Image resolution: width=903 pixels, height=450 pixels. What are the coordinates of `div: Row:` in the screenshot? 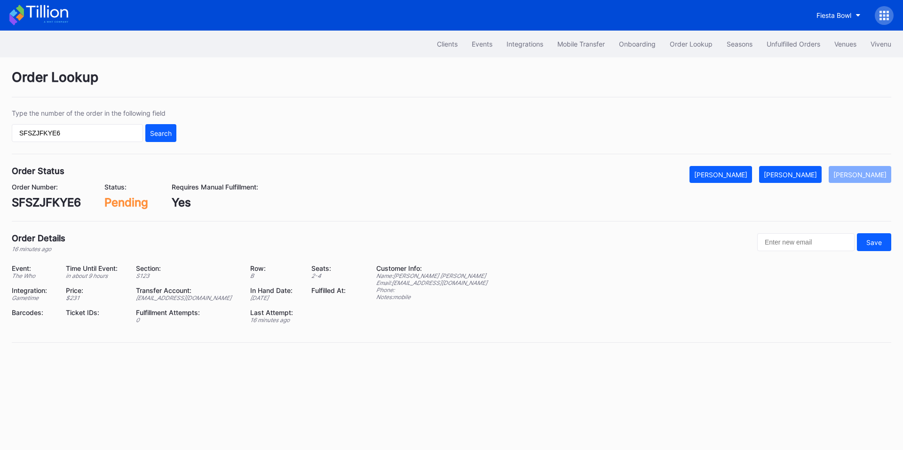 It's located at (275, 268).